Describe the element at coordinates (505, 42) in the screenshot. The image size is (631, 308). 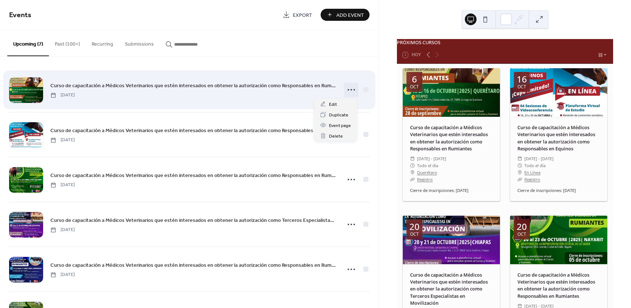
I see `div: PRÓXIMOS CURSOS` at that location.